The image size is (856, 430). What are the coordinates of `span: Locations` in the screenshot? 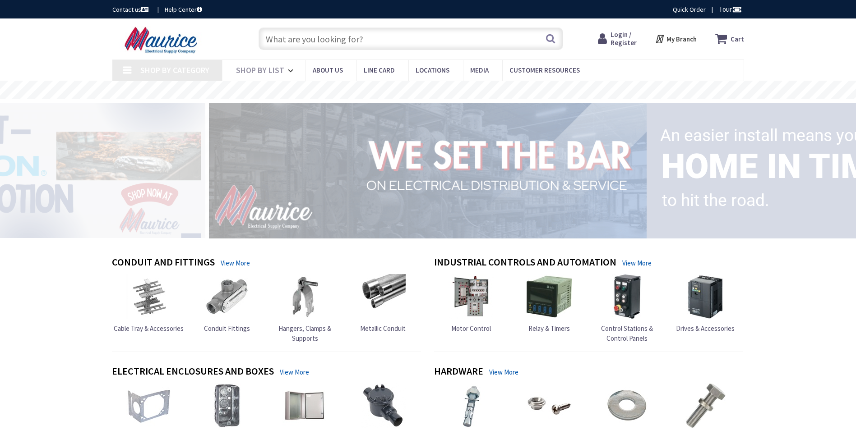 It's located at (432, 70).